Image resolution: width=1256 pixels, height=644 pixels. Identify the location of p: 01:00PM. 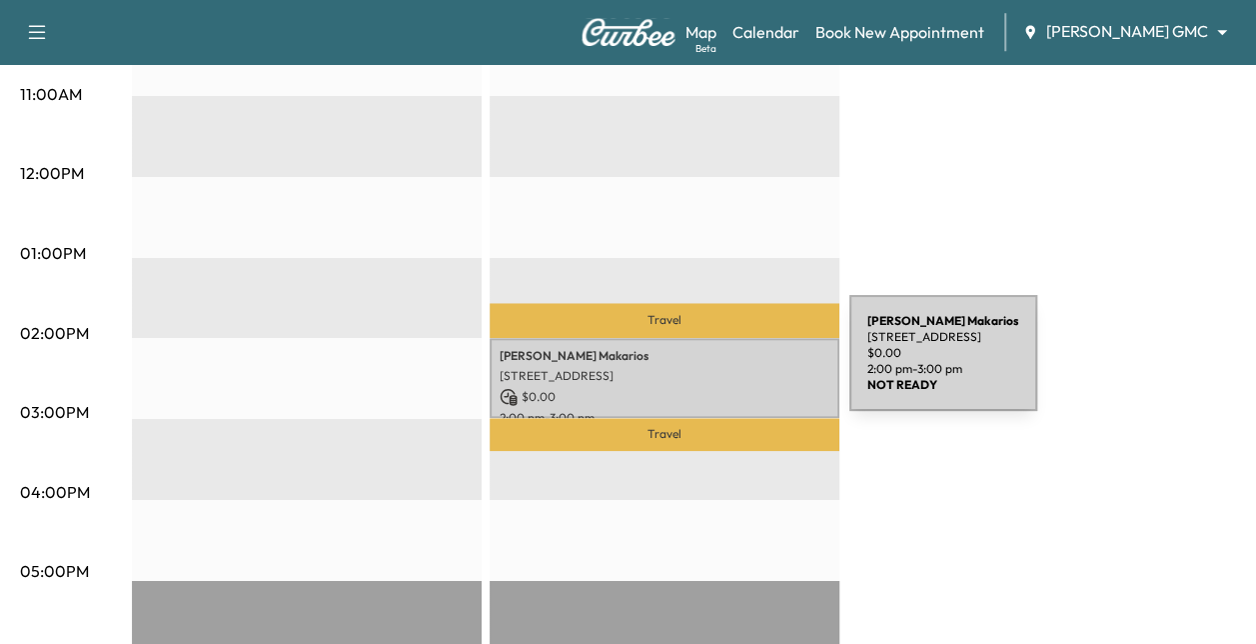
(53, 253).